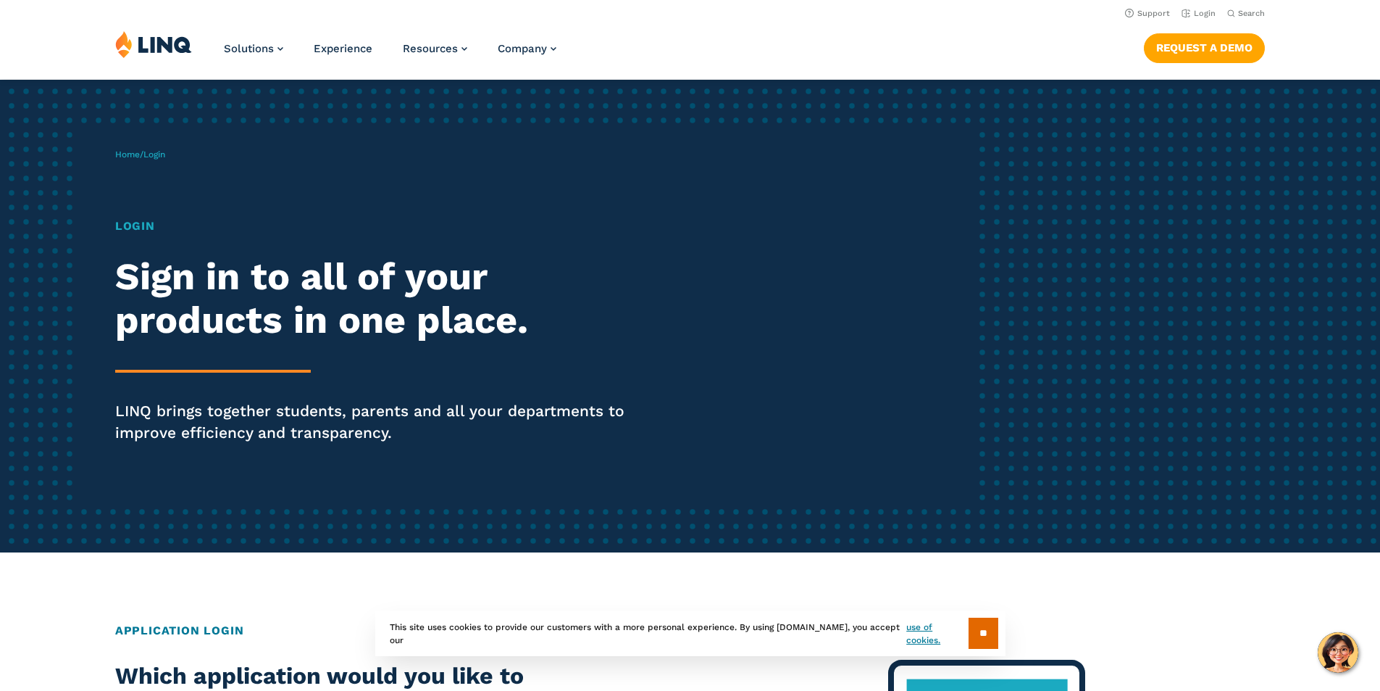  I want to click on a: Home, so click(128, 154).